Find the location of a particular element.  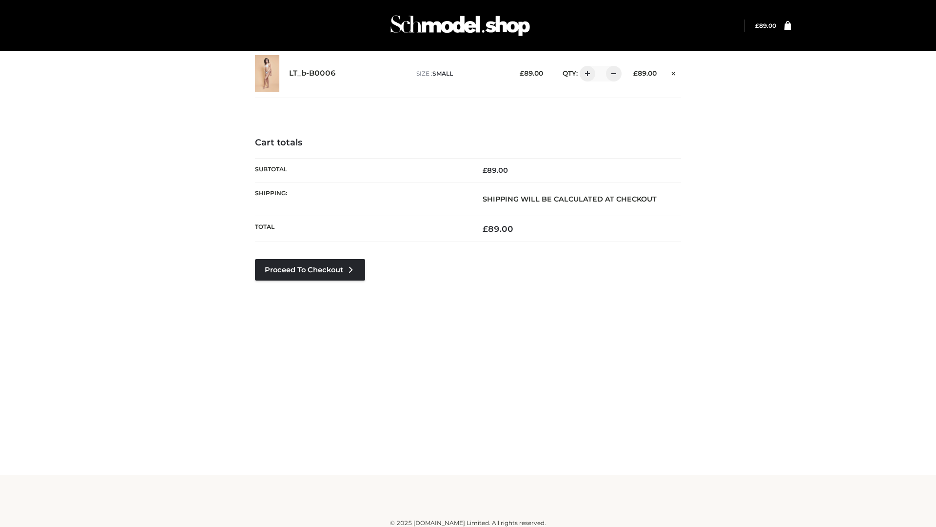

img: Schmodel Admin 964 is located at coordinates (460, 25).